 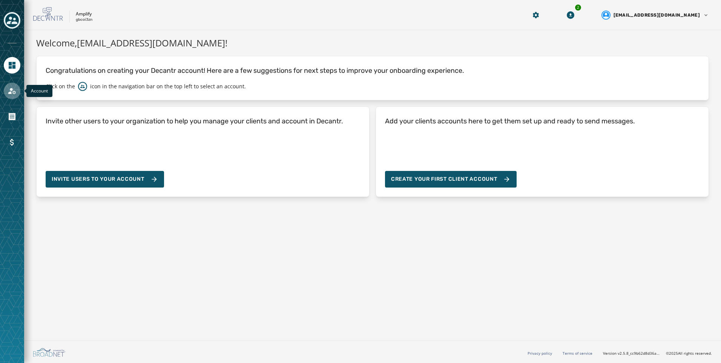 I want to click on p: Congratulations on creating your Decantr account! Here are a few suggestions for next steps to im..., so click(x=373, y=71).